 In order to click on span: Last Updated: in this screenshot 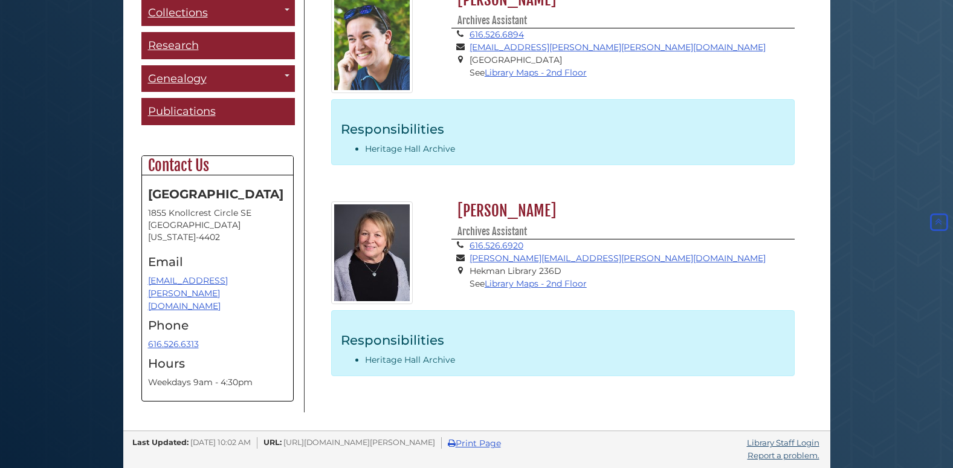, I will do `click(160, 442)`.